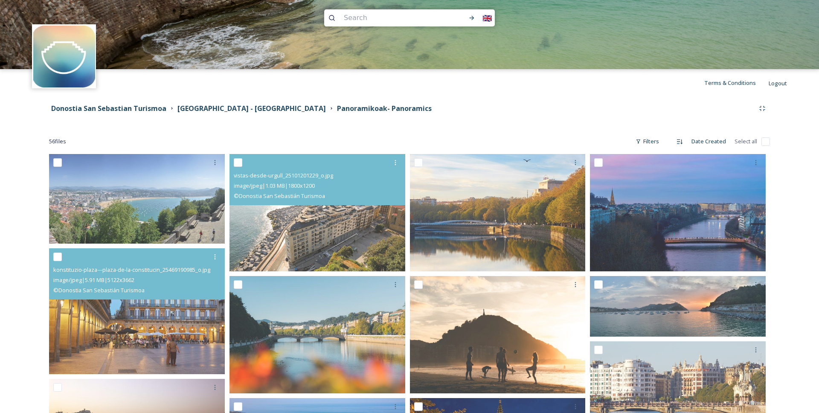 This screenshot has height=413, width=819. Describe the element at coordinates (394, 18) in the screenshot. I see `input: Search` at that location.